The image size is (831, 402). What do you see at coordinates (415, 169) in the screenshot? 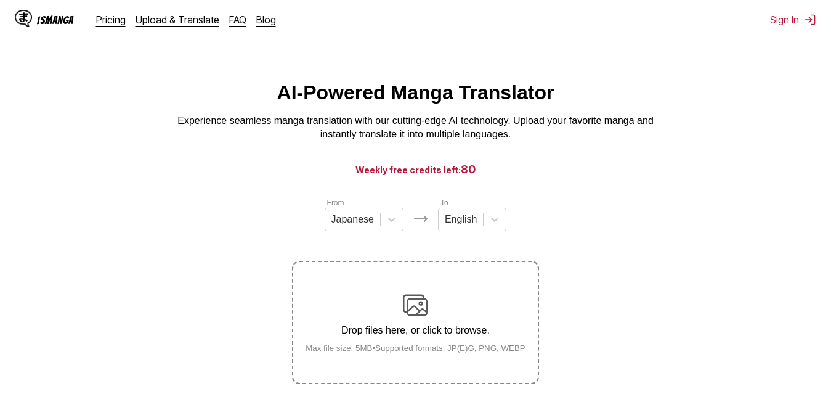
I see `h3: Weekly free credits left:` at bounding box center [415, 169].